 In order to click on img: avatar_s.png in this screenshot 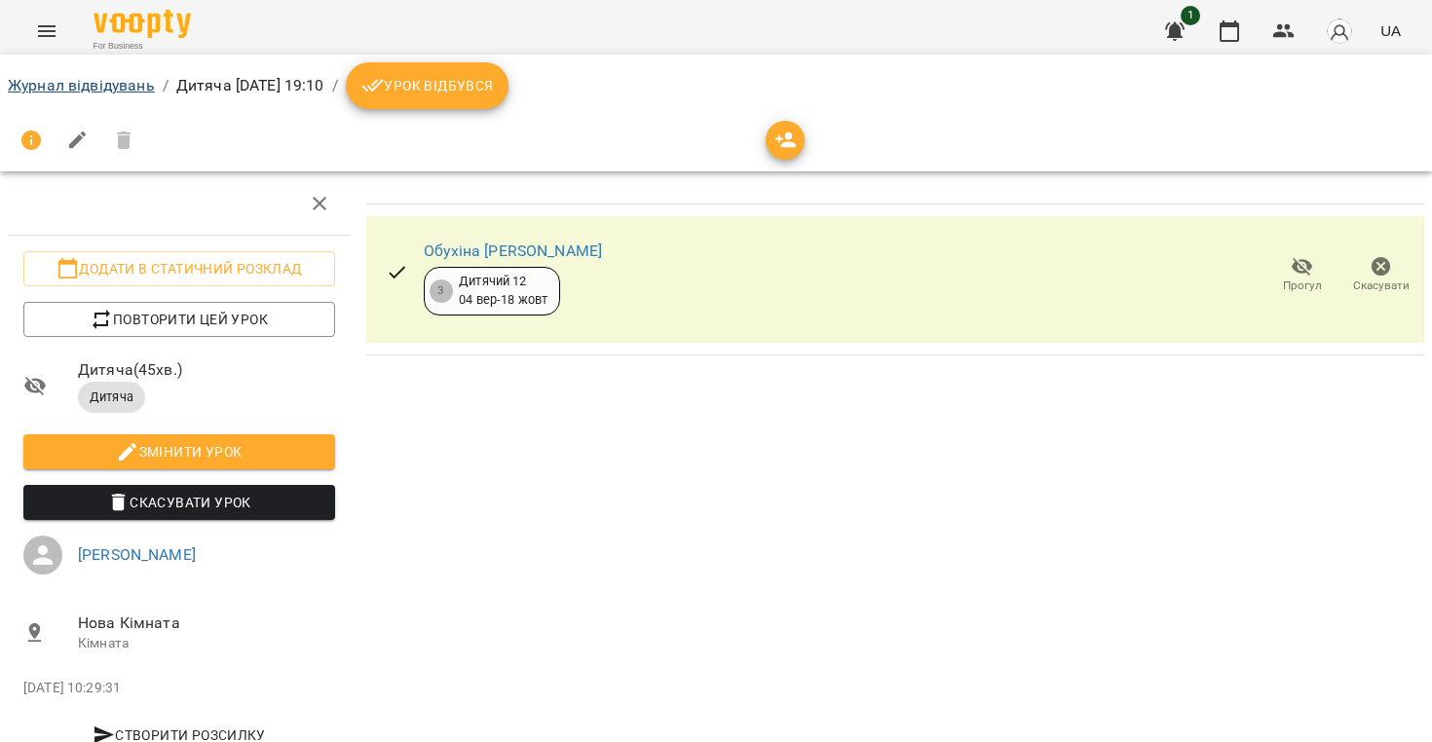, I will do `click(1340, 31)`.